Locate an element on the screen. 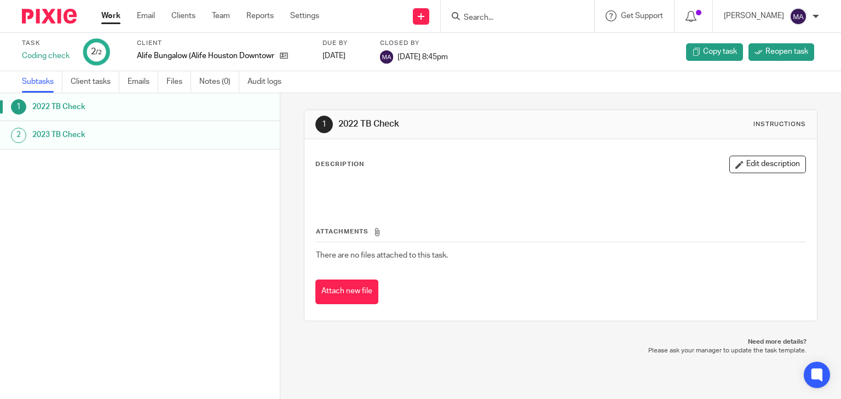 This screenshot has width=841, height=399. a: Work is located at coordinates (111, 16).